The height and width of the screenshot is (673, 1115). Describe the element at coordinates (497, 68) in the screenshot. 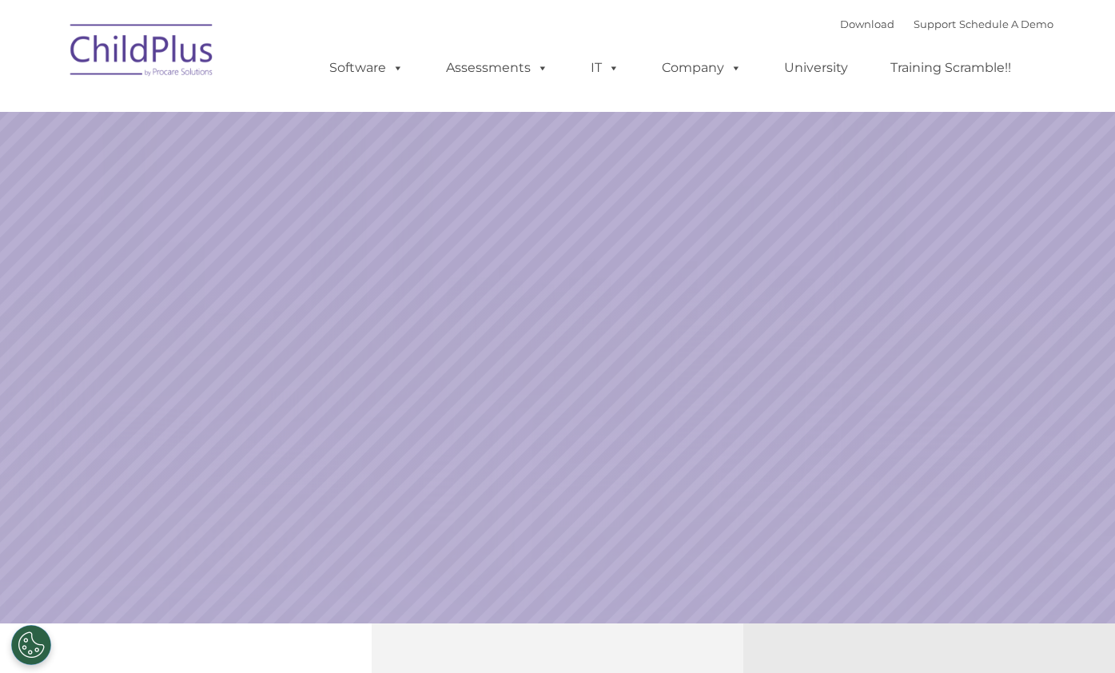

I see `a: Assessments` at that location.